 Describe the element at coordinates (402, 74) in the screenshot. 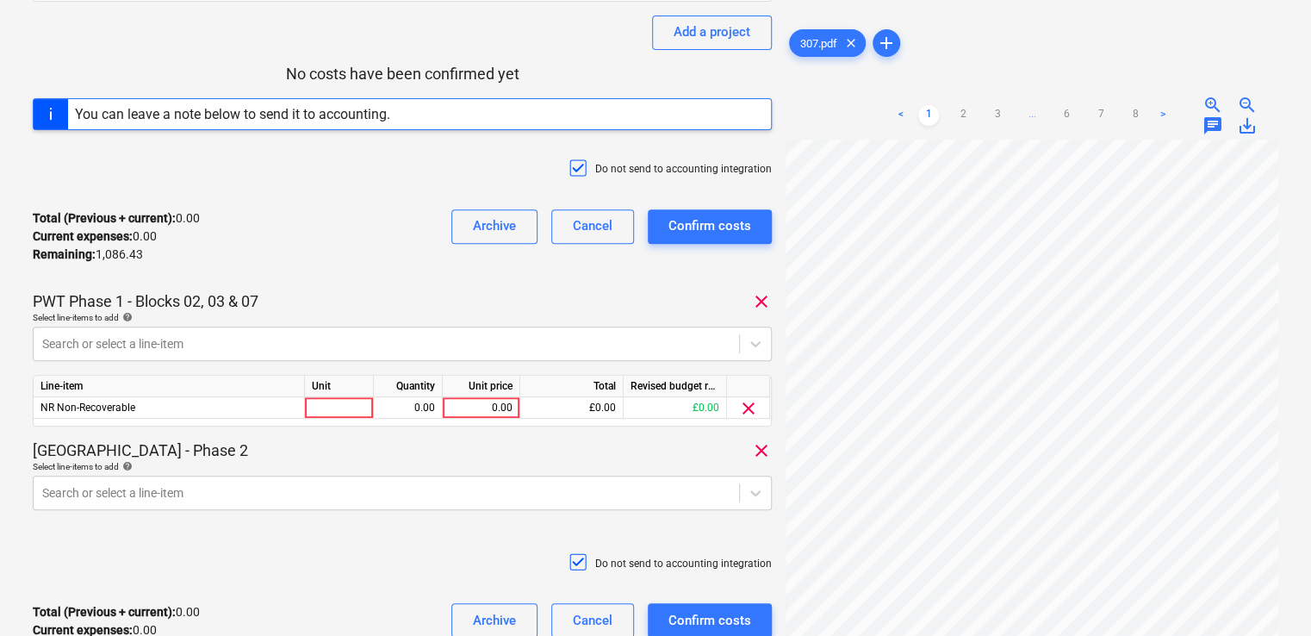

I see `p: No costs have been confirmed yet` at that location.